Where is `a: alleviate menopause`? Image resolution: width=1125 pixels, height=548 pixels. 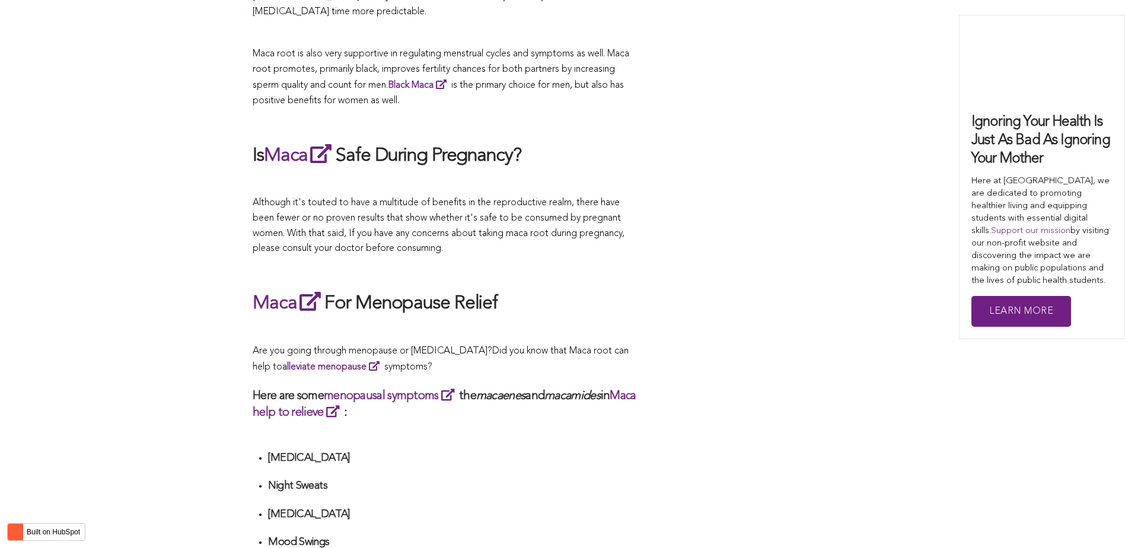 a: alleviate menopause is located at coordinates (333, 367).